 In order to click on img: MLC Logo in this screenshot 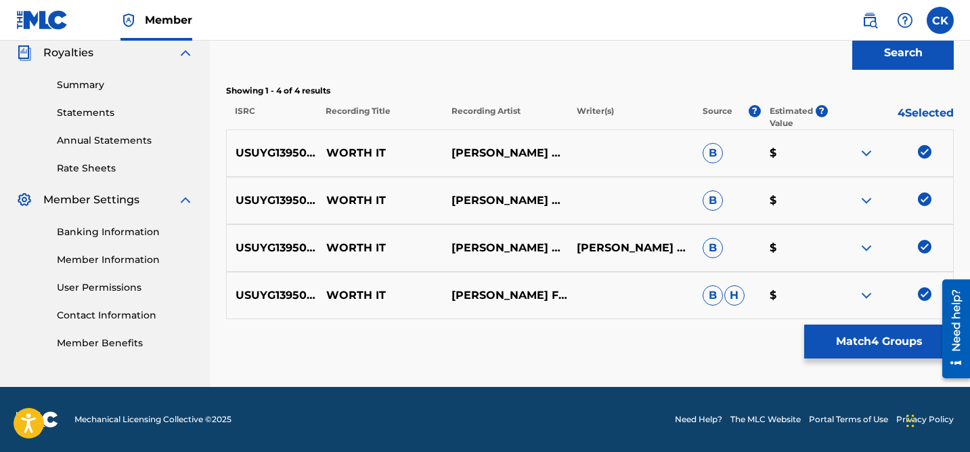, I will do `click(42, 20)`.